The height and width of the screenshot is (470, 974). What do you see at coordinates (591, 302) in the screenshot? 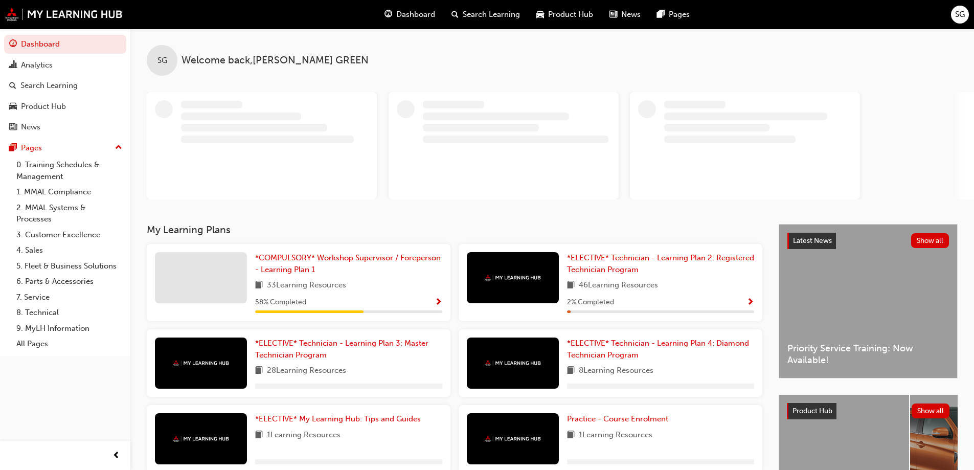
I see `span: 2 % Completed` at bounding box center [591, 302].